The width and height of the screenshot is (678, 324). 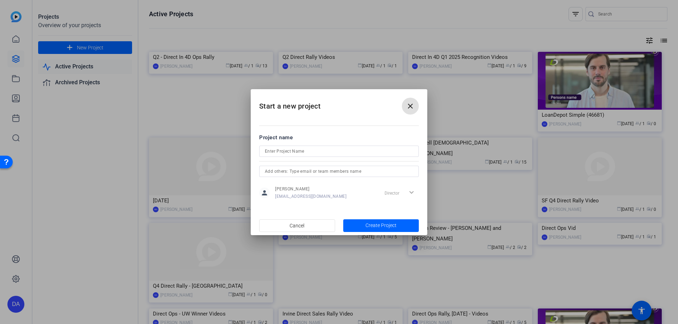 What do you see at coordinates (381, 226) in the screenshot?
I see `span: Create Project` at bounding box center [381, 226].